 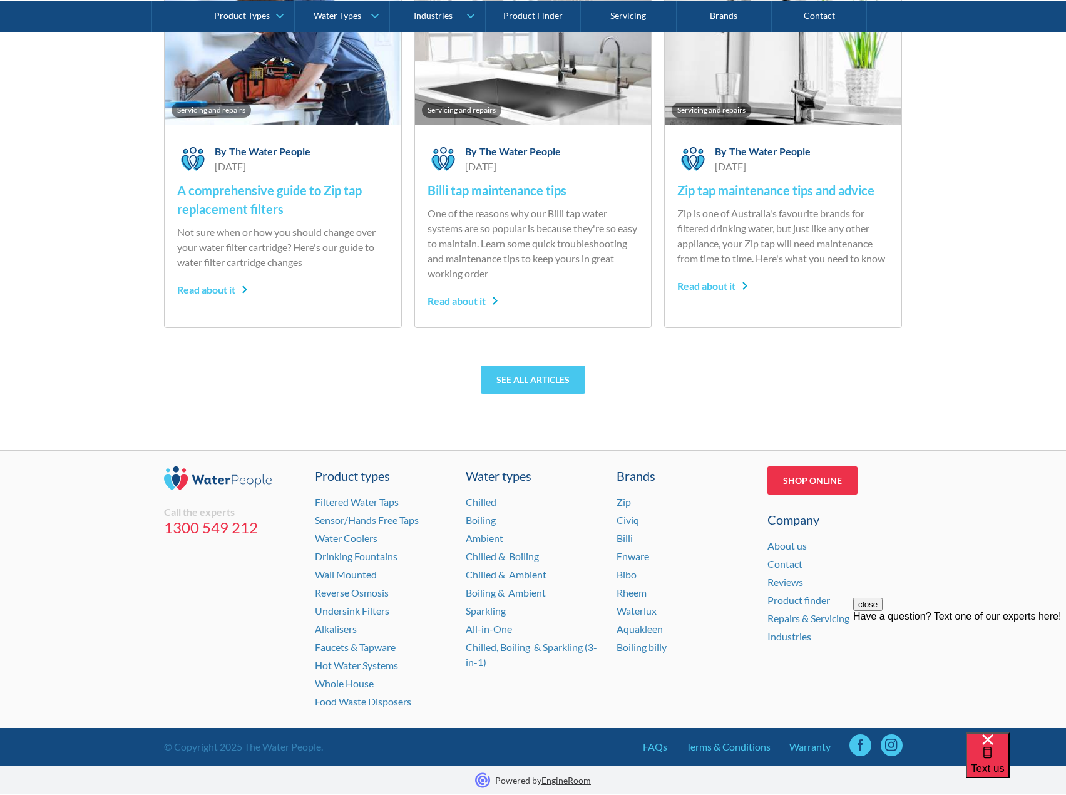 I want to click on a: Shop Online, so click(x=813, y=480).